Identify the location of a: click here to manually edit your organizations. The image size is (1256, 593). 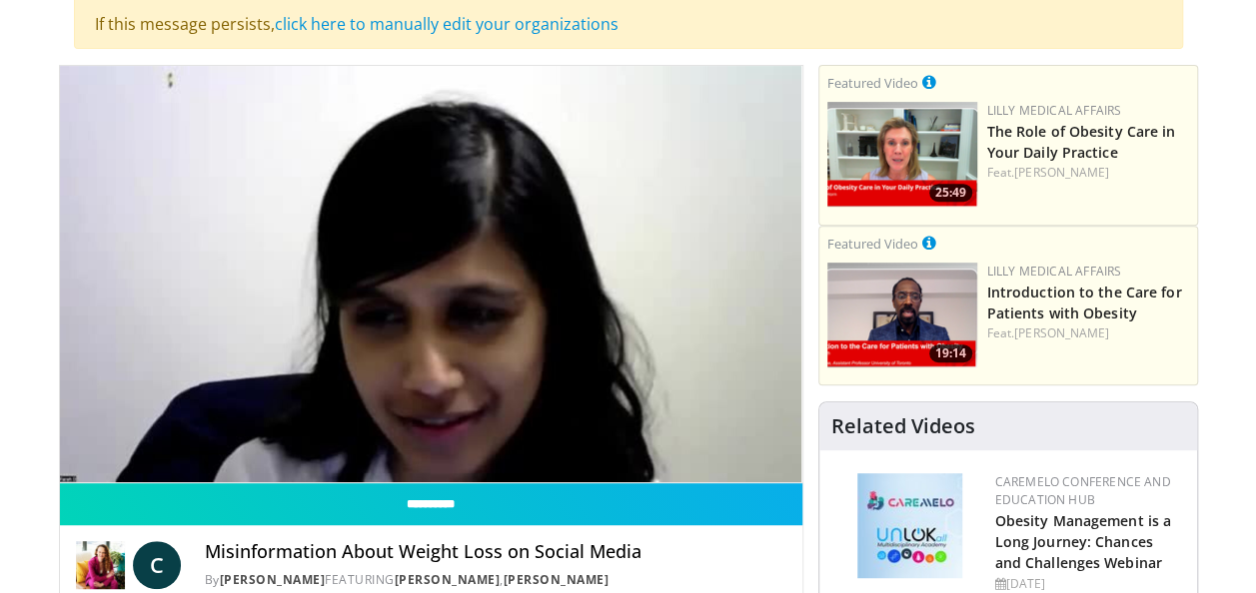
(447, 24).